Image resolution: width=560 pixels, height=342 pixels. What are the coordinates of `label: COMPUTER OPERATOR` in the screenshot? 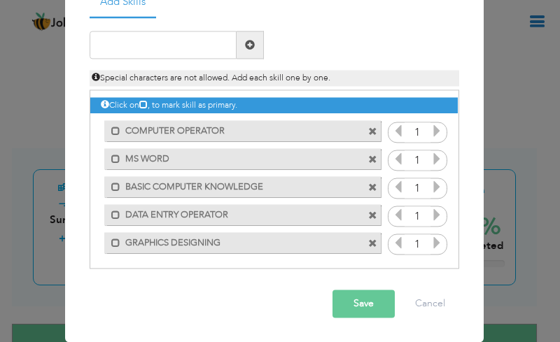 It's located at (221, 130).